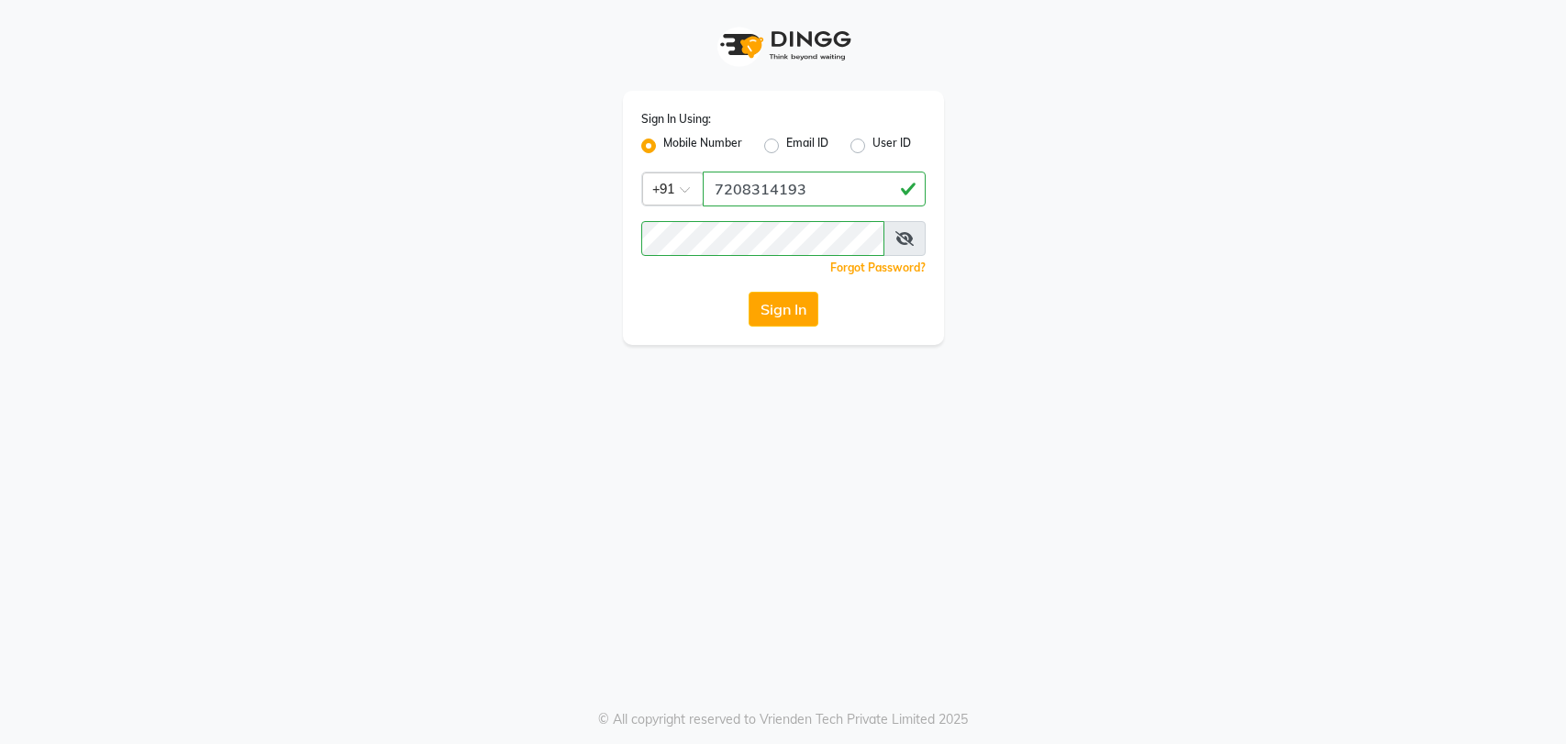 Image resolution: width=1566 pixels, height=744 pixels. What do you see at coordinates (807, 146) in the screenshot?
I see `label: Email ID` at bounding box center [807, 146].